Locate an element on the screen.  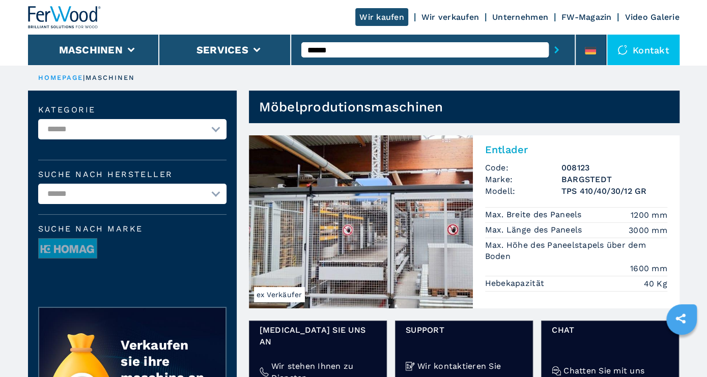
img: Wir stehen Ihnen zu Diensten is located at coordinates (264, 372).